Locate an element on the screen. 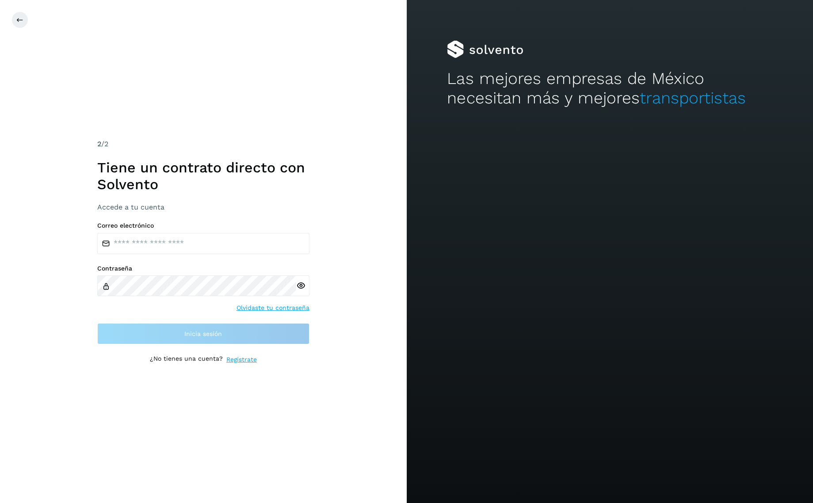 This screenshot has width=813, height=503. span: Inicia sesión is located at coordinates (203, 334).